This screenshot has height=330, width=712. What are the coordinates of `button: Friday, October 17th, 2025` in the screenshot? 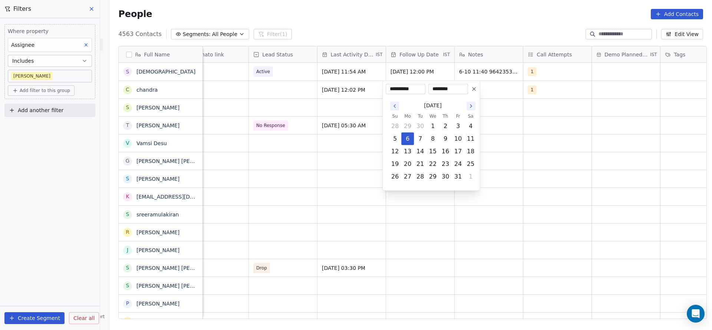 It's located at (458, 151).